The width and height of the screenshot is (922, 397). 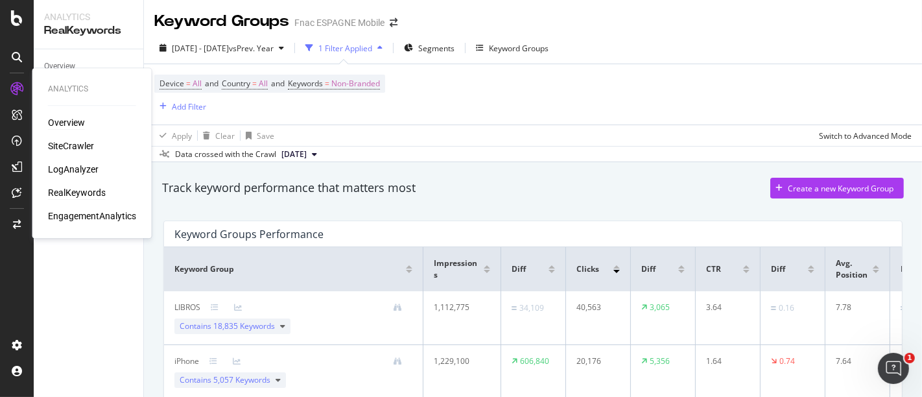 What do you see at coordinates (659, 307) in the screenshot?
I see `div: 3,065` at bounding box center [659, 307].